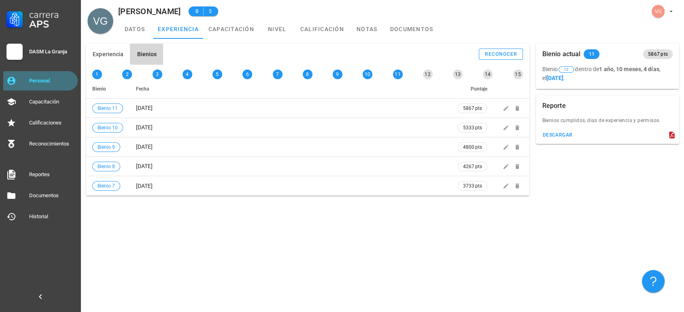  Describe the element at coordinates (458, 74) in the screenshot. I see `div: 13` at that location.